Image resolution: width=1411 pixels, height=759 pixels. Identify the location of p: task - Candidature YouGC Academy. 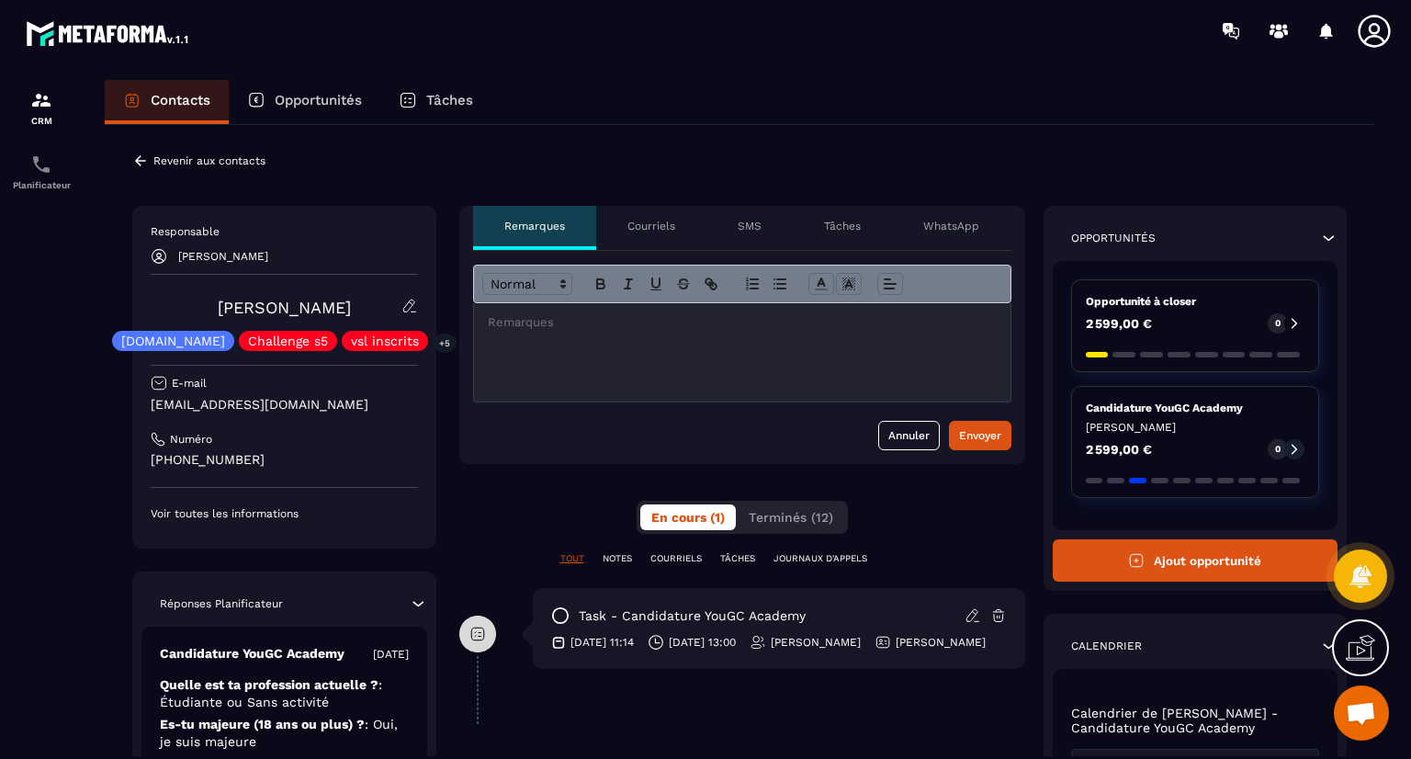
(692, 616).